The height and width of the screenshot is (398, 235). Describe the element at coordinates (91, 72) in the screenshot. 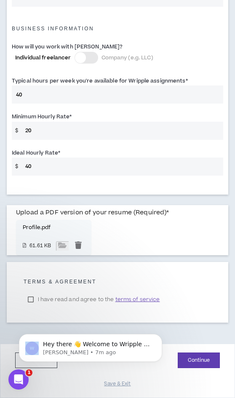

I see `p: Message from Morgan, sent 7m ago` at that location.